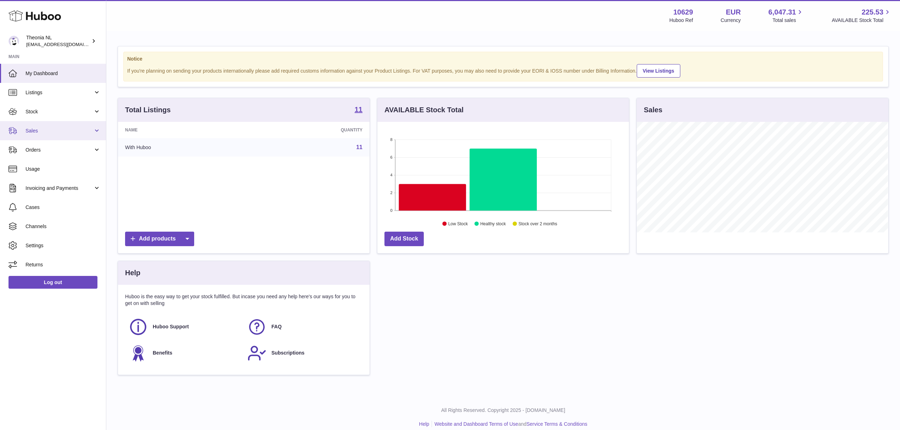  Describe the element at coordinates (133, 273) in the screenshot. I see `h3: Help` at that location.